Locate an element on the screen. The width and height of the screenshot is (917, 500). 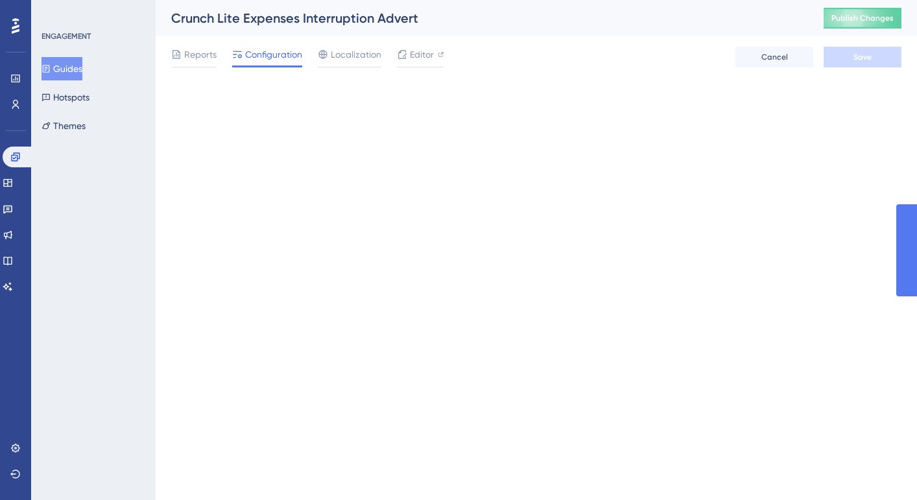
div: ENGAGEMENT is located at coordinates (66, 36).